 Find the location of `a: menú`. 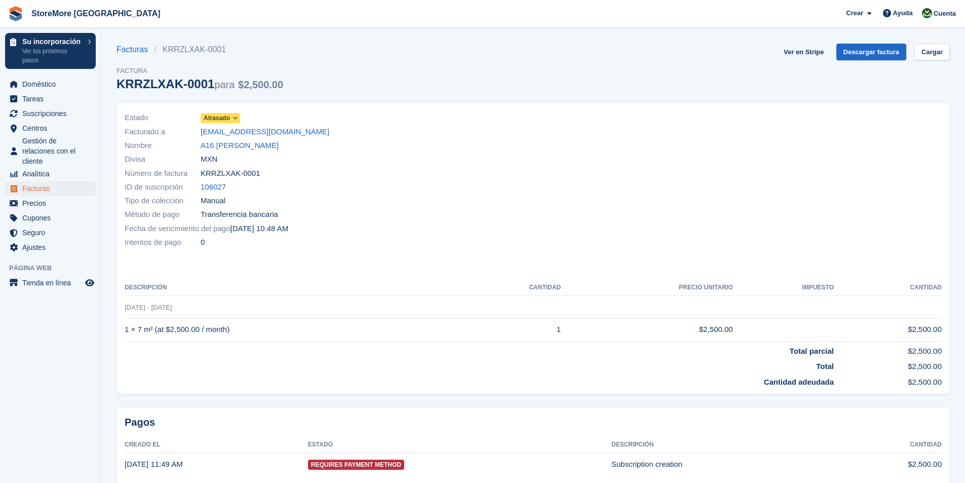

a: menú is located at coordinates (50, 283).